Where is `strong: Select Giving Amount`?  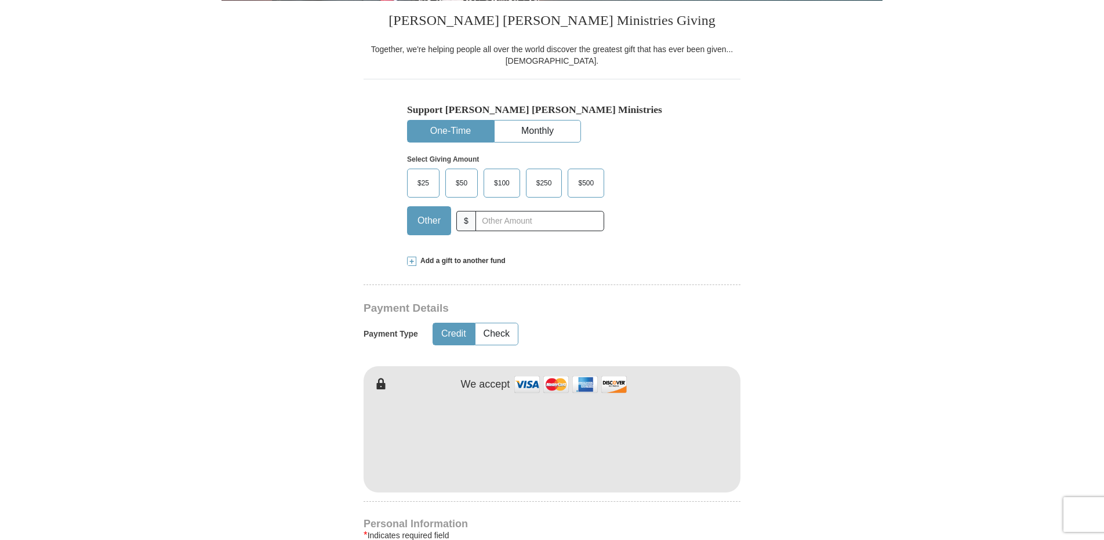
strong: Select Giving Amount is located at coordinates (443, 159).